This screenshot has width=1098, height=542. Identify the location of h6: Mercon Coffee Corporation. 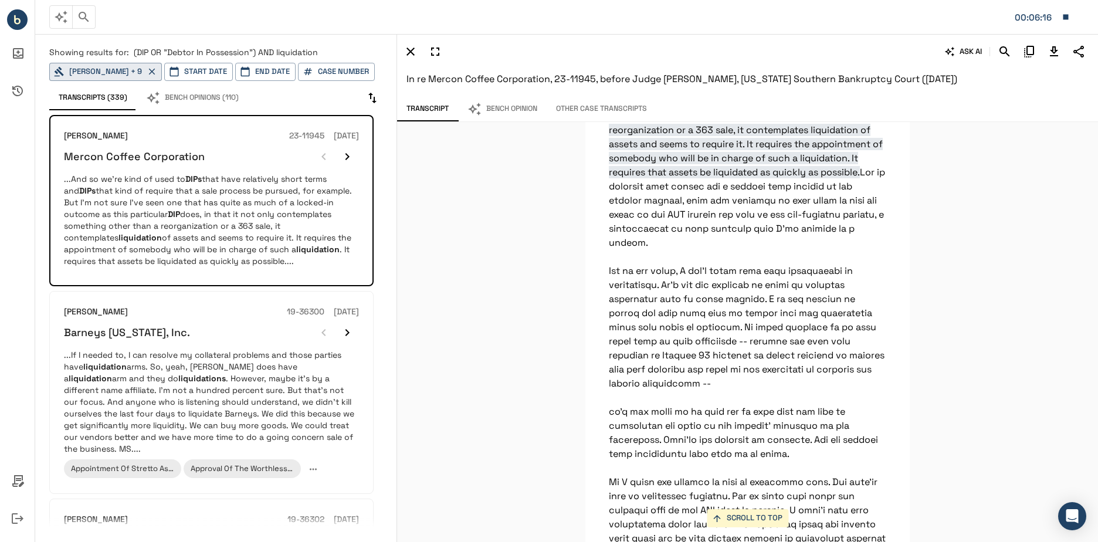
(134, 156).